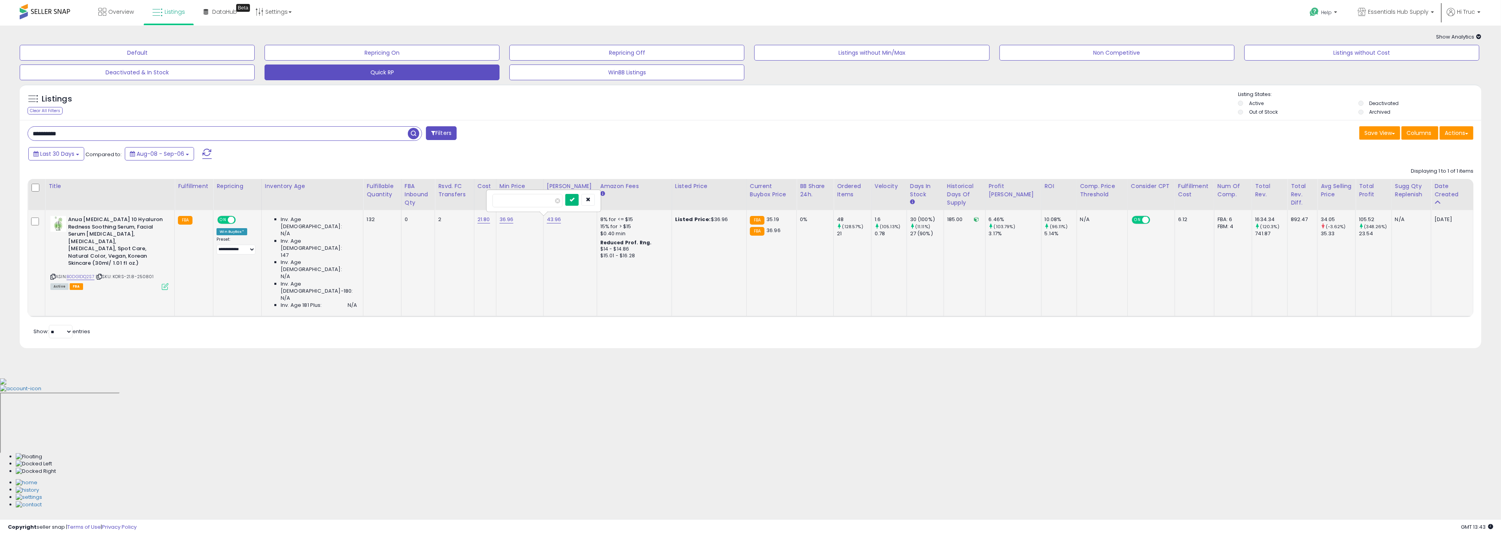 The image size is (1501, 535). I want to click on div: Inventory Age, so click(313, 186).